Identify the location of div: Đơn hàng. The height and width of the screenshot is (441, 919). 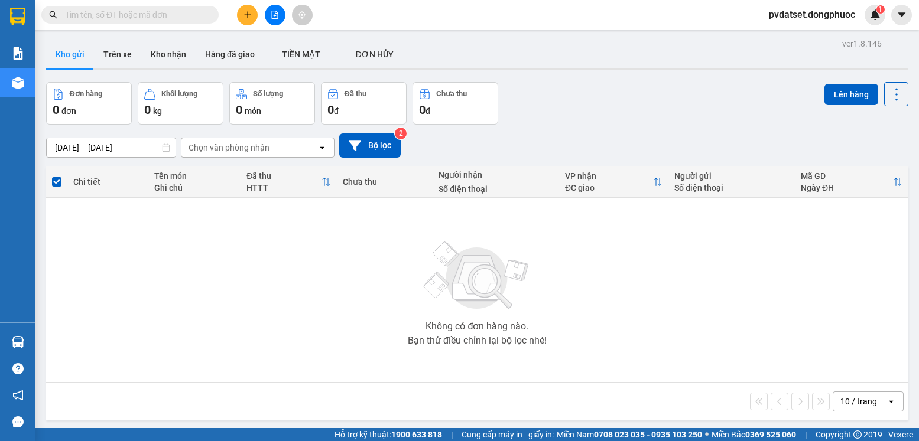
(86, 94).